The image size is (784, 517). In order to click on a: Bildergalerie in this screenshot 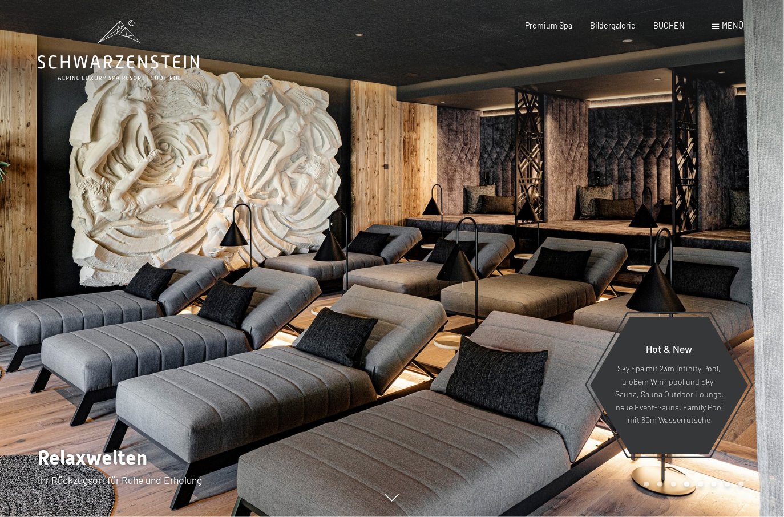, I will do `click(613, 25)`.